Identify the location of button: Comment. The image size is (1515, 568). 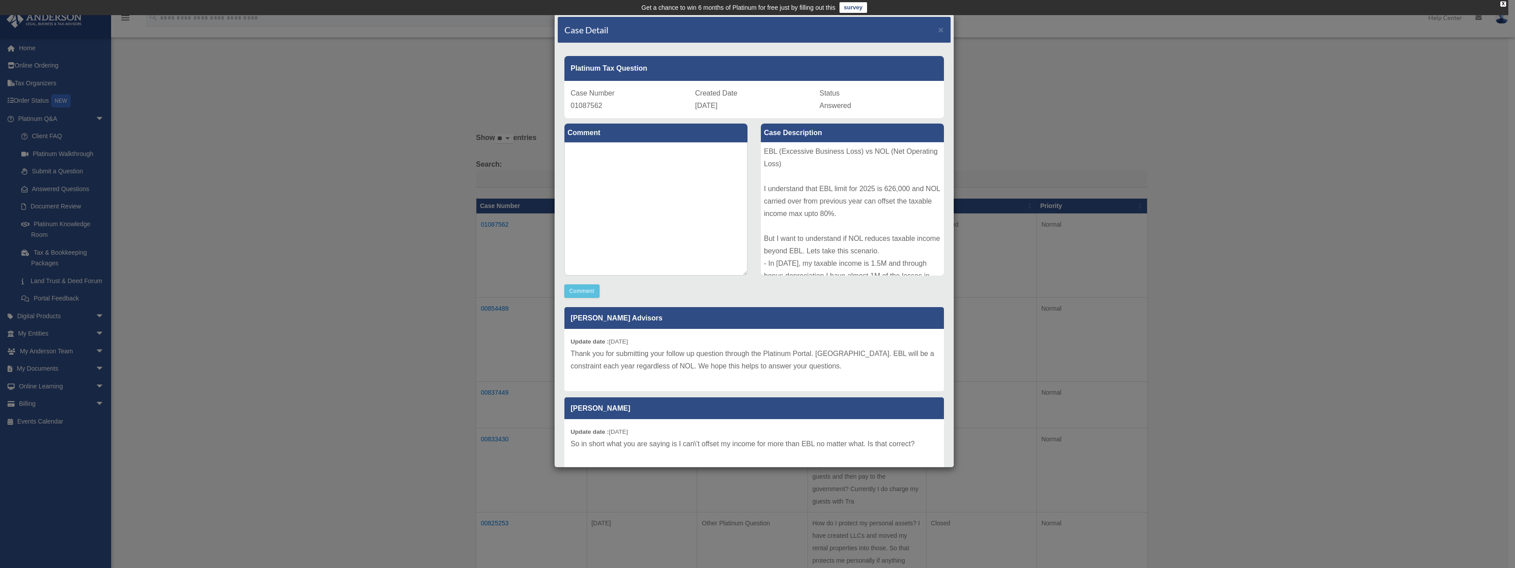
(582, 291).